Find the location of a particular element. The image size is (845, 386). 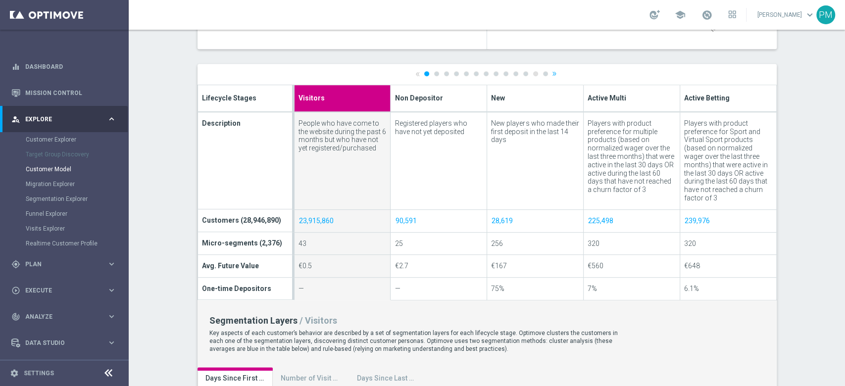

a: Realtime Customer Profile is located at coordinates (64, 244).